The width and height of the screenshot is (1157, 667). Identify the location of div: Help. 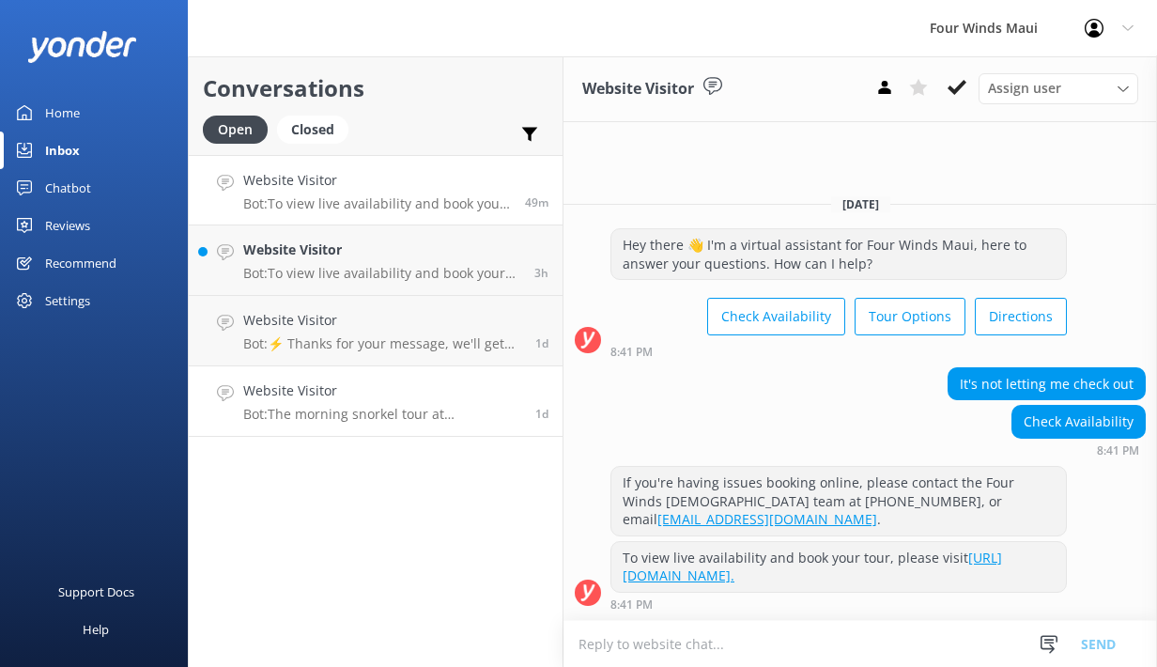
(96, 629).